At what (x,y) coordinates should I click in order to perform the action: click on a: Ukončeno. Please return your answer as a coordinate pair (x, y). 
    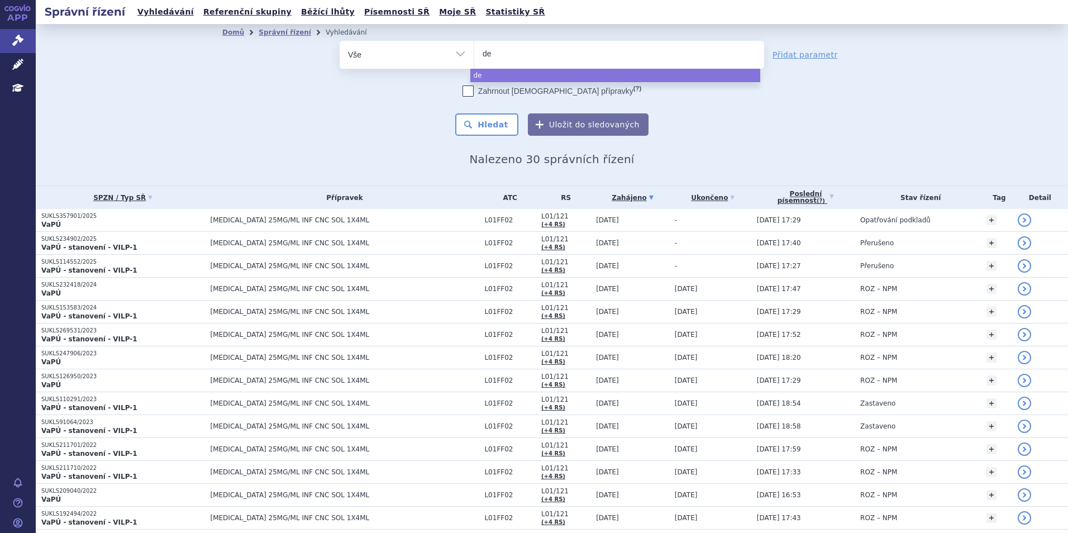
    Looking at the image, I should click on (713, 198).